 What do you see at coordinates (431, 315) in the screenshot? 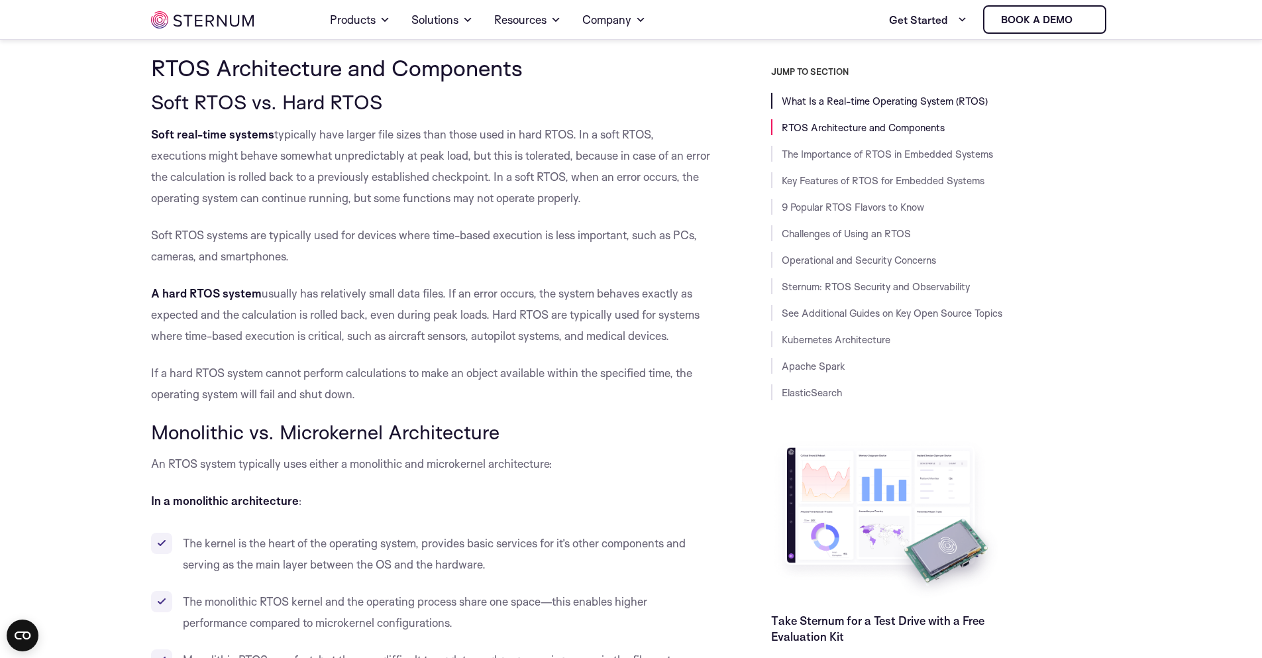
I see `p: usually has relatively small data files. If an error occurs, the system behaves exactly as expect...` at bounding box center [431, 315].